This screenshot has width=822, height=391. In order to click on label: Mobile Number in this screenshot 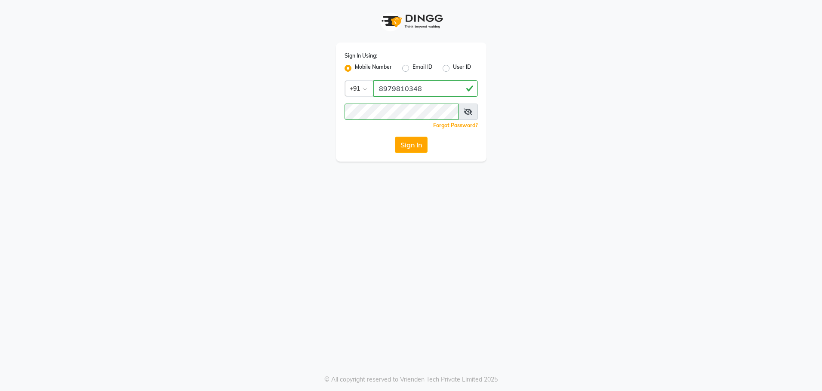, I will do `click(373, 68)`.